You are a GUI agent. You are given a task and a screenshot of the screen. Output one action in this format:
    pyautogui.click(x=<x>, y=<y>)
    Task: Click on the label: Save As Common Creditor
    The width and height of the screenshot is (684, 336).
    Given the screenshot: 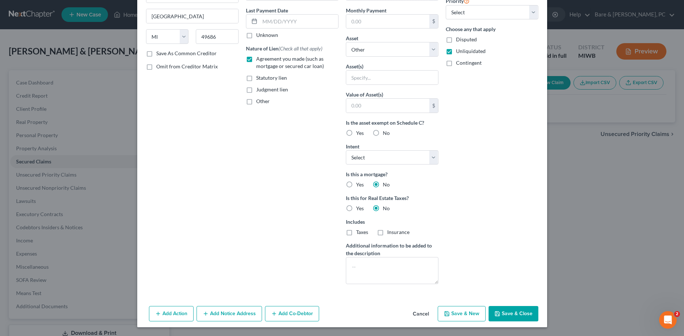 What is the action you would take?
    pyautogui.click(x=186, y=53)
    